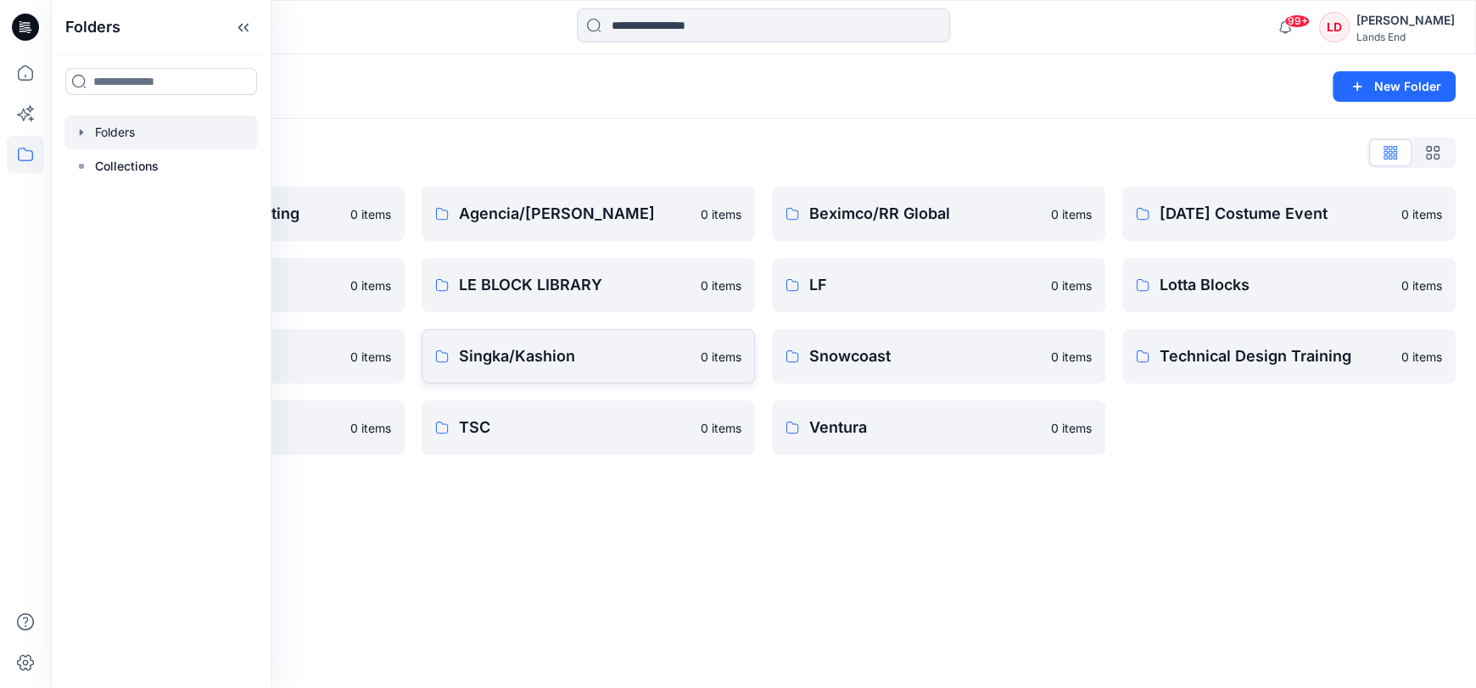 The height and width of the screenshot is (688, 1476). What do you see at coordinates (925, 356) in the screenshot?
I see `p: Snowcoast` at bounding box center [925, 356].